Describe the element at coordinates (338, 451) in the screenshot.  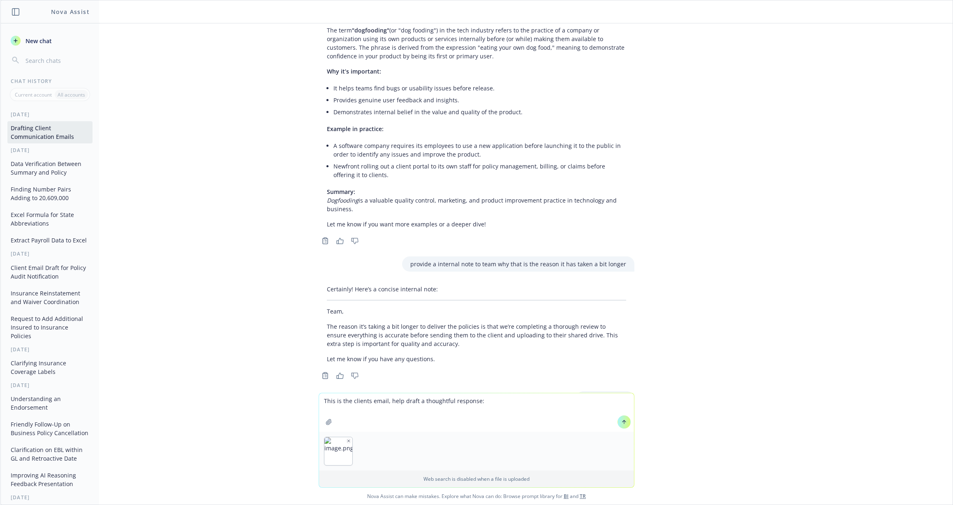
I see `img: image.png` at that location.